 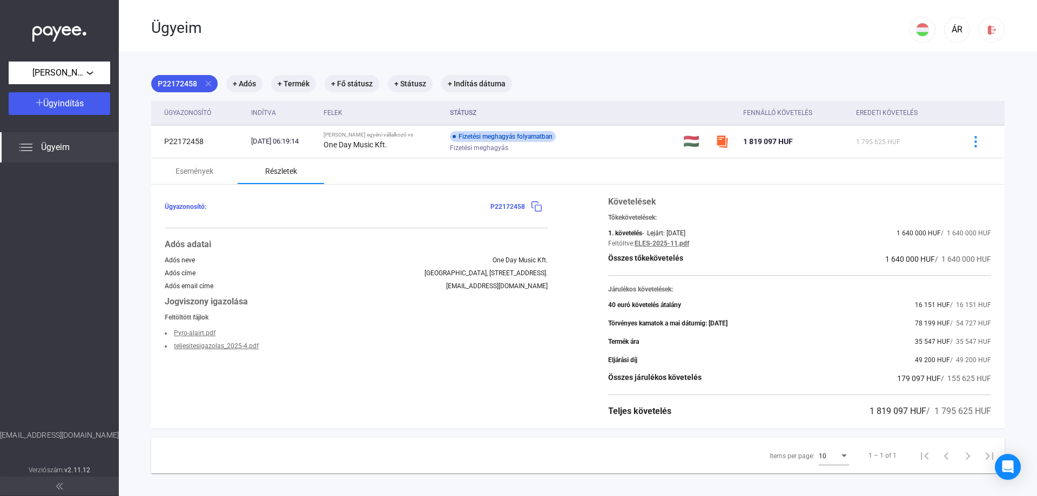 I want to click on div: Teljes követelés, so click(x=640, y=412).